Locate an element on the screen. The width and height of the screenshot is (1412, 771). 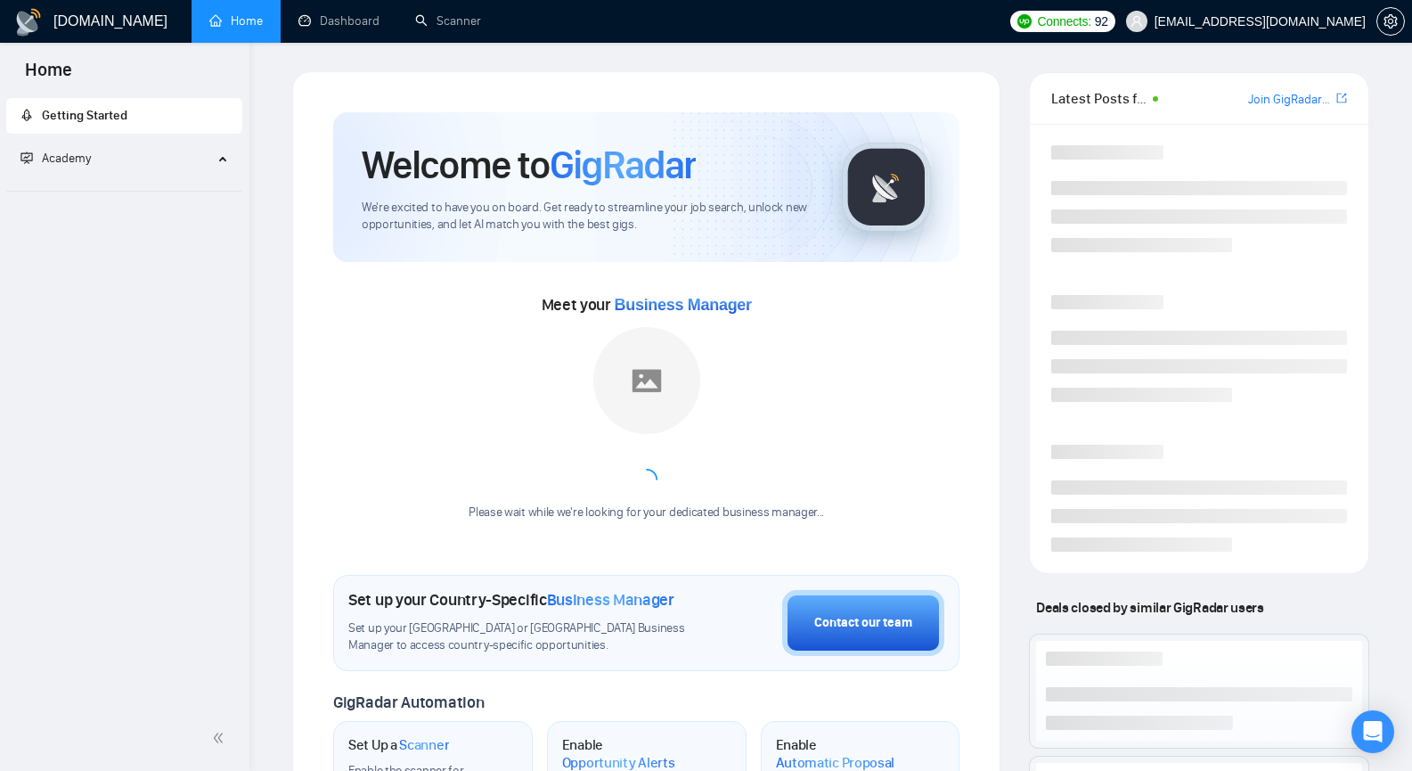
a: dashboardDashboard is located at coordinates (339, 20).